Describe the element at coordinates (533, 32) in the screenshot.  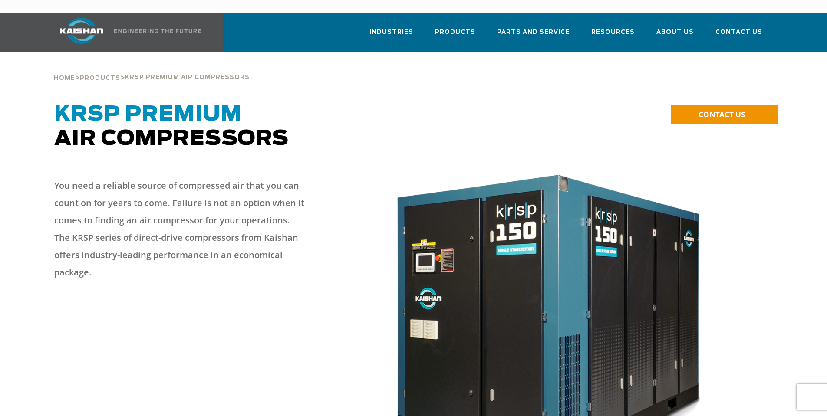
I see `span: Parts and Service` at that location.